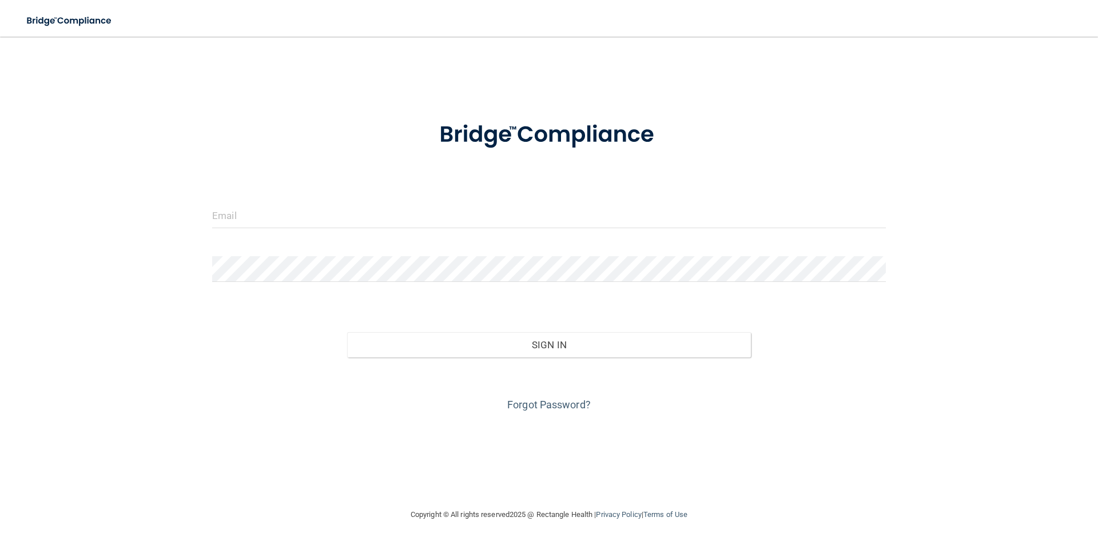 The image size is (1098, 545). Describe the element at coordinates (549, 215) in the screenshot. I see `input: Email` at that location.